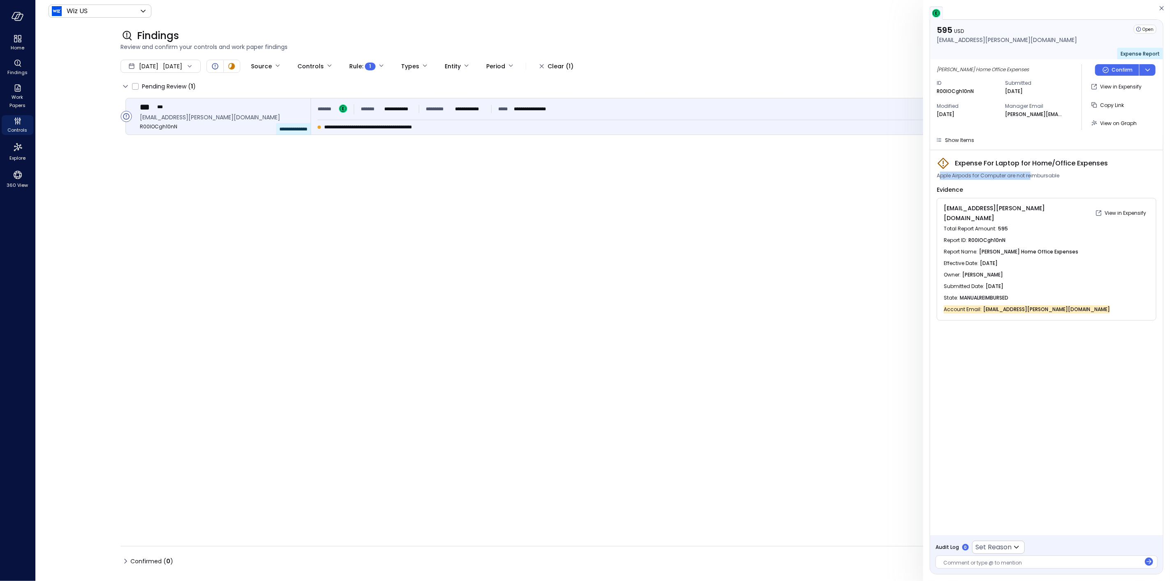 This screenshot has width=1170, height=581. I want to click on div: Period, so click(496, 66).